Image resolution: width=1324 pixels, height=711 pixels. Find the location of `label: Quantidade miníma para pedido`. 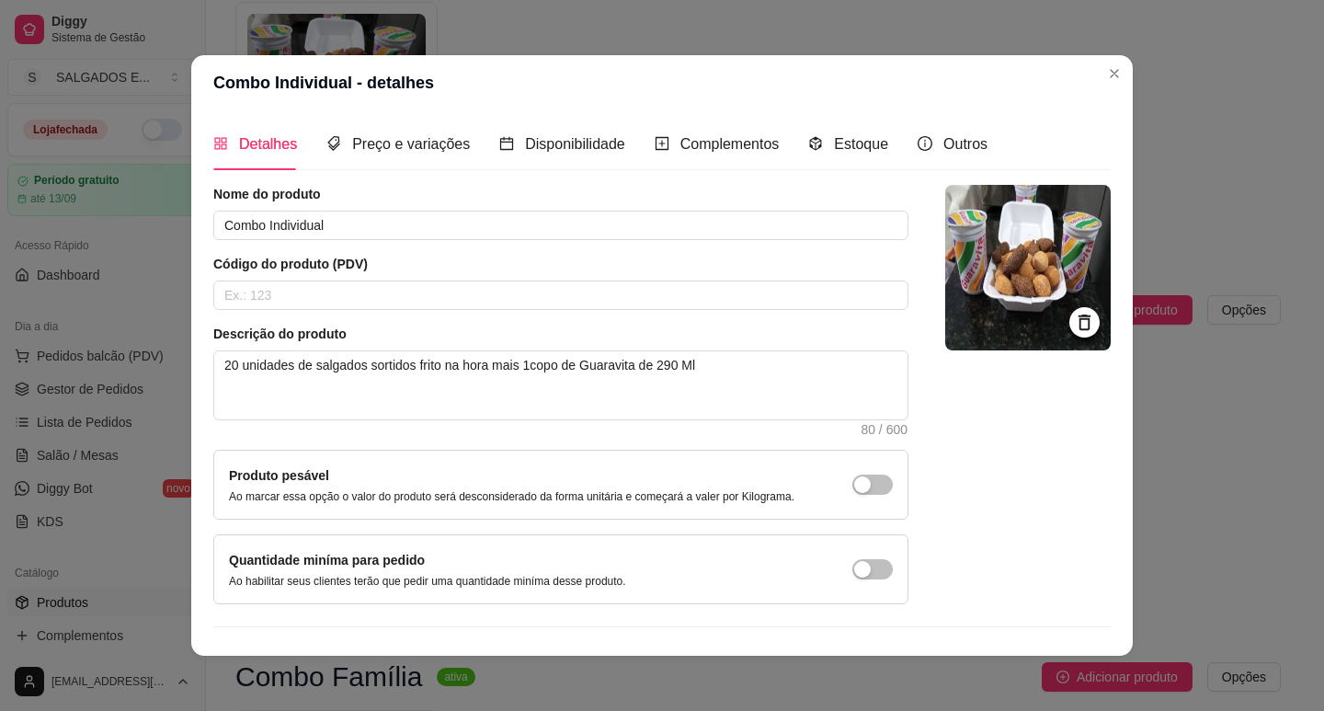

label: Quantidade miníma para pedido is located at coordinates (326, 560).